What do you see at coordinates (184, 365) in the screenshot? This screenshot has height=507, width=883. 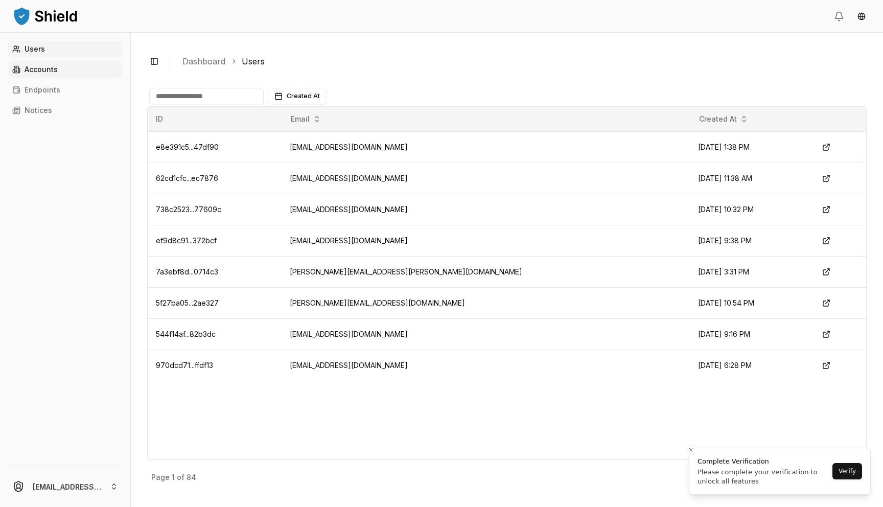 I see `span: 970dcd71...ffdf13` at bounding box center [184, 365].